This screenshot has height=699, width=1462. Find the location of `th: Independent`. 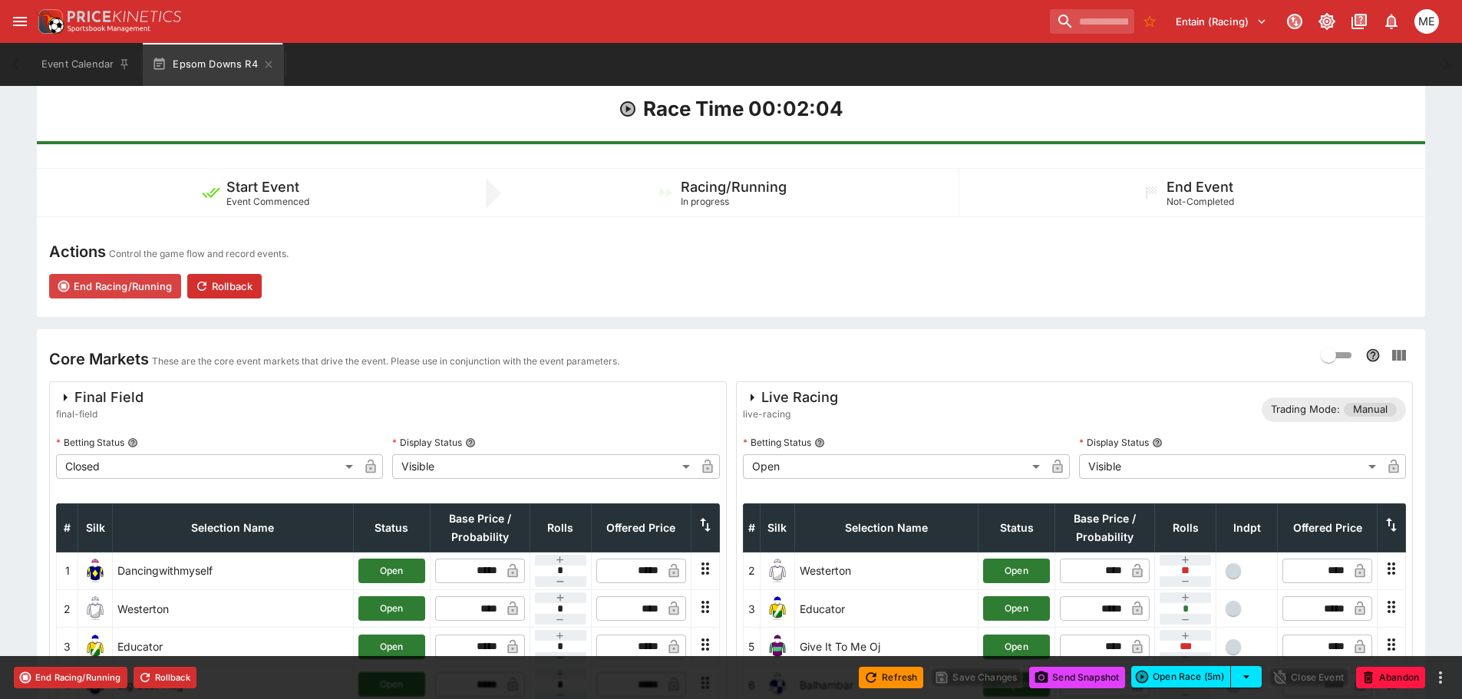

th: Independent is located at coordinates (1247, 527).